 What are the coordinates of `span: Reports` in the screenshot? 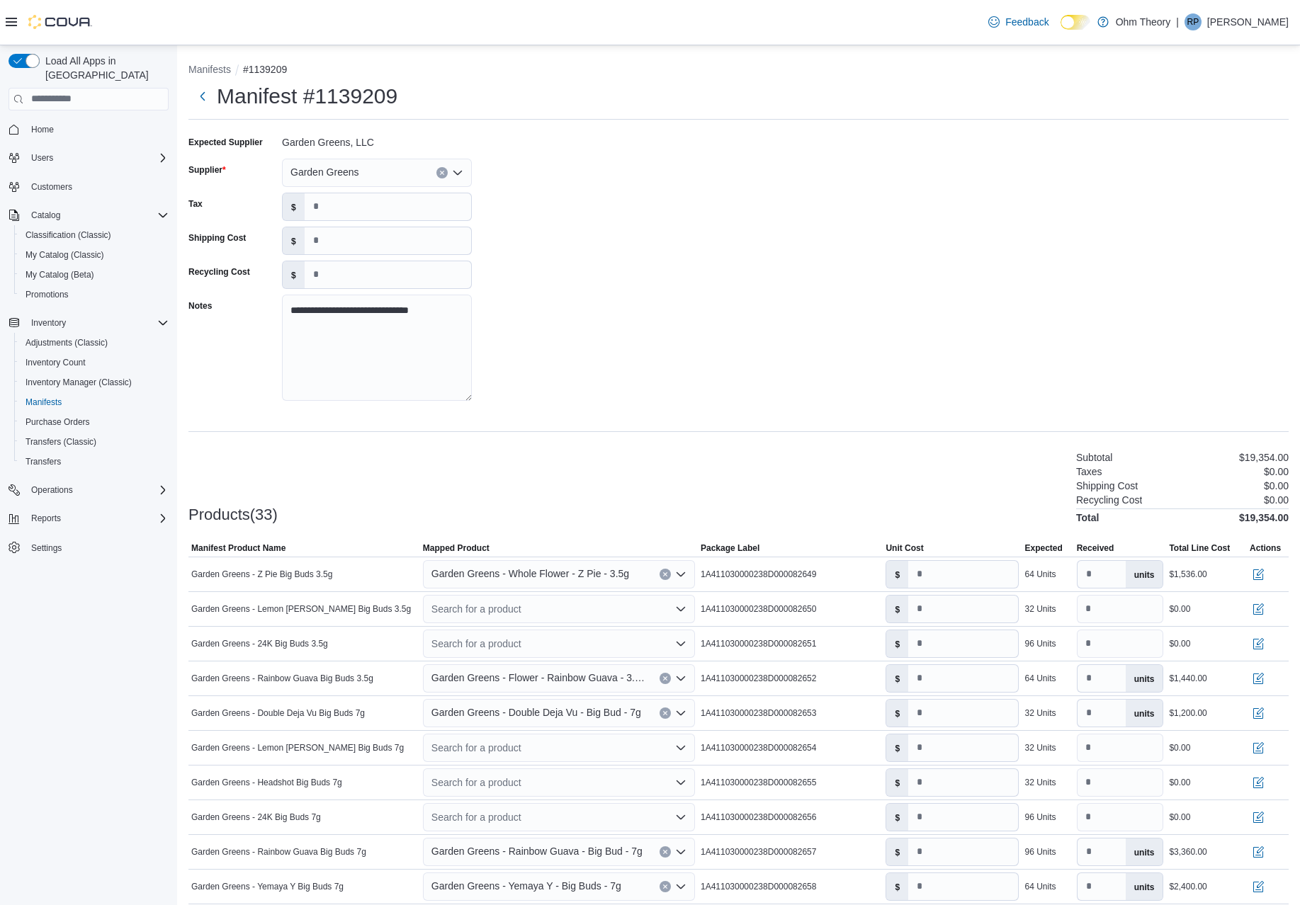 It's located at (46, 519).